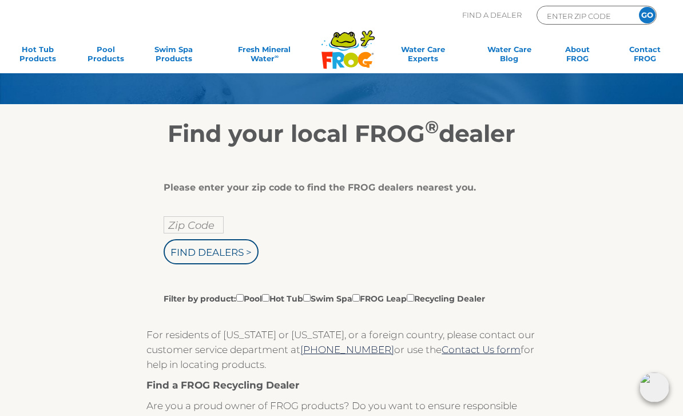 The height and width of the screenshot is (416, 683). Describe the element at coordinates (264, 56) in the screenshot. I see `a: Fresh MineralWater∞` at that location.